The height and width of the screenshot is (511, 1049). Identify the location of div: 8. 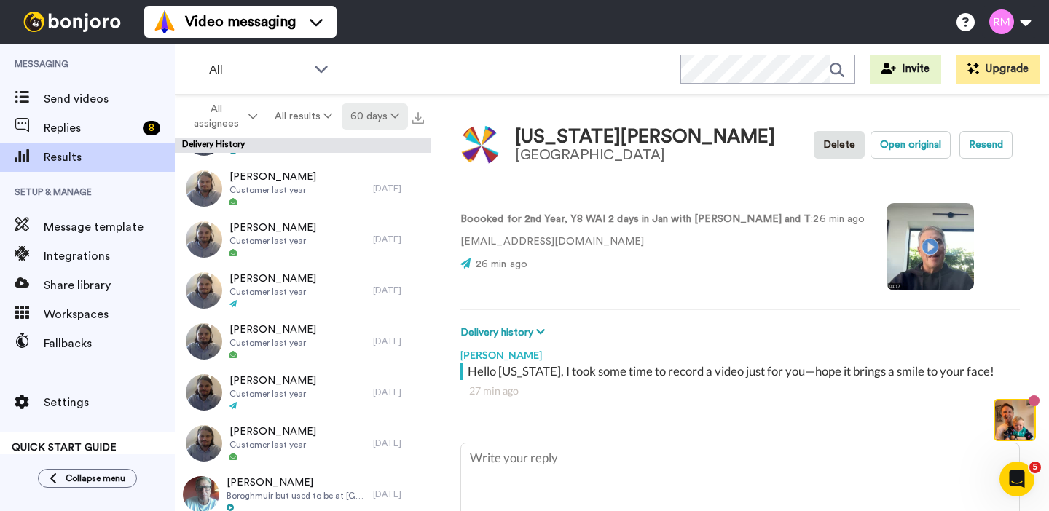
(152, 128).